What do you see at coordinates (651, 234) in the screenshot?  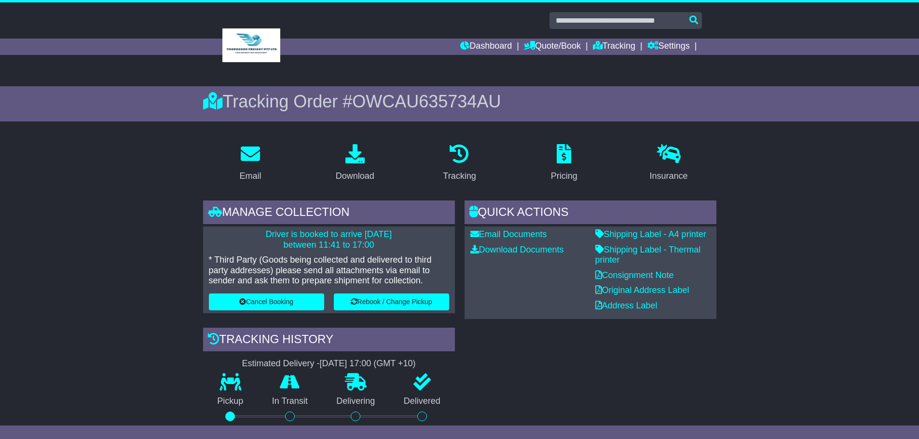 I see `a: Shipping Label - A4 printer` at bounding box center [651, 234].